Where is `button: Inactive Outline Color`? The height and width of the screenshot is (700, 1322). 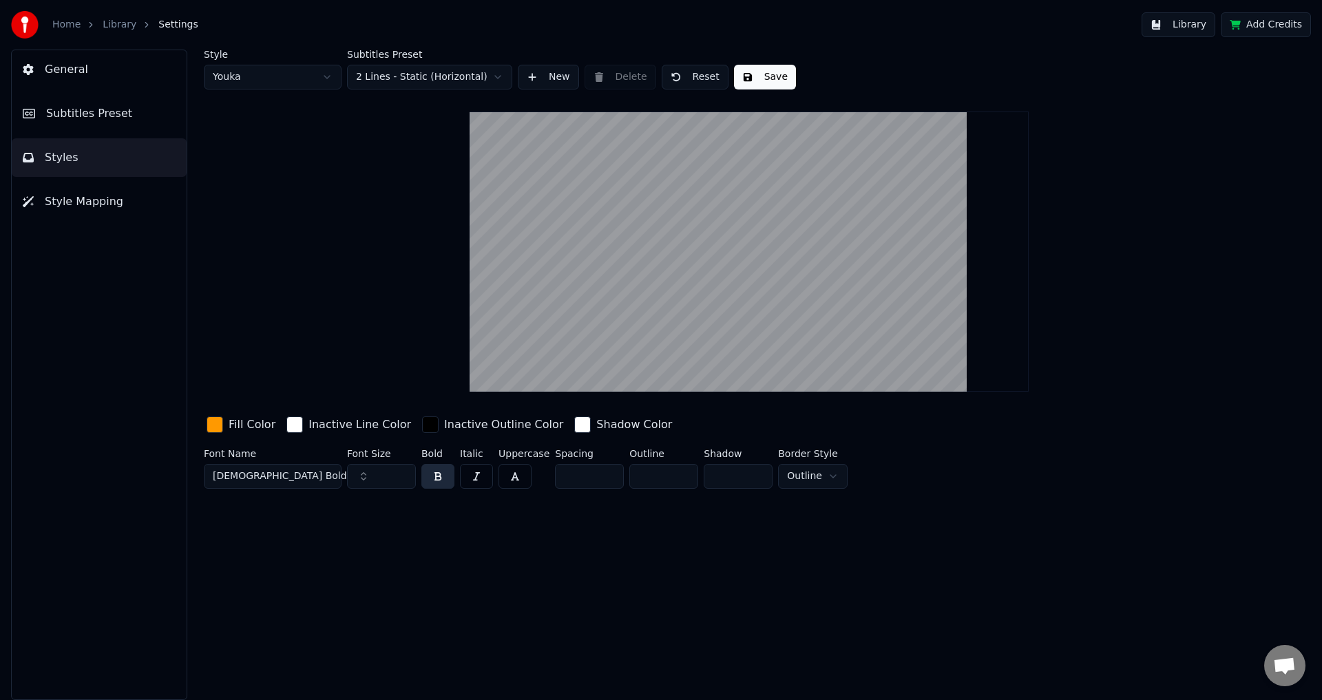
button: Inactive Outline Color is located at coordinates (492, 425).